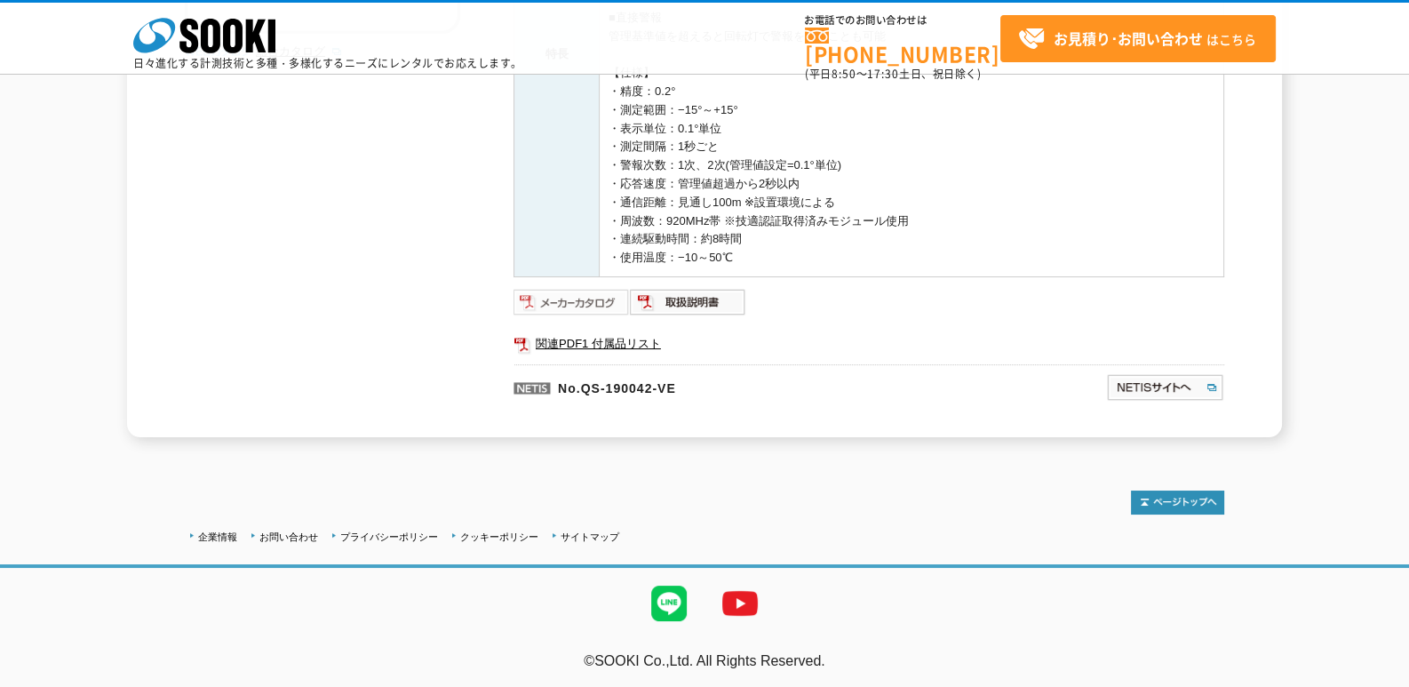 The width and height of the screenshot is (1409, 687). I want to click on span: はこちら, so click(1137, 39).